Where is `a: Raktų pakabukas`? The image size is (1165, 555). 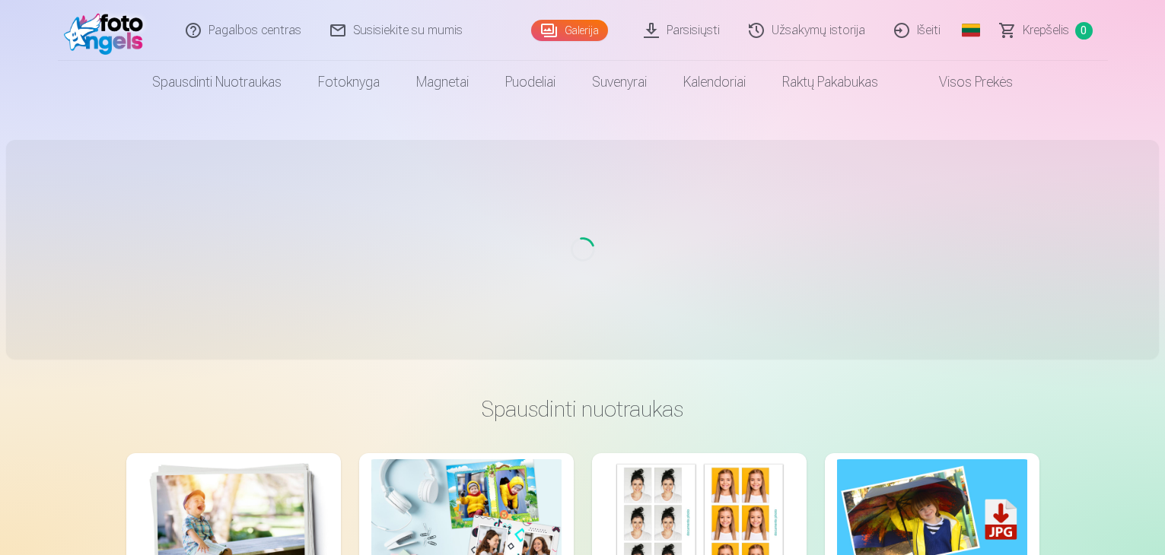 a: Raktų pakabukas is located at coordinates (830, 82).